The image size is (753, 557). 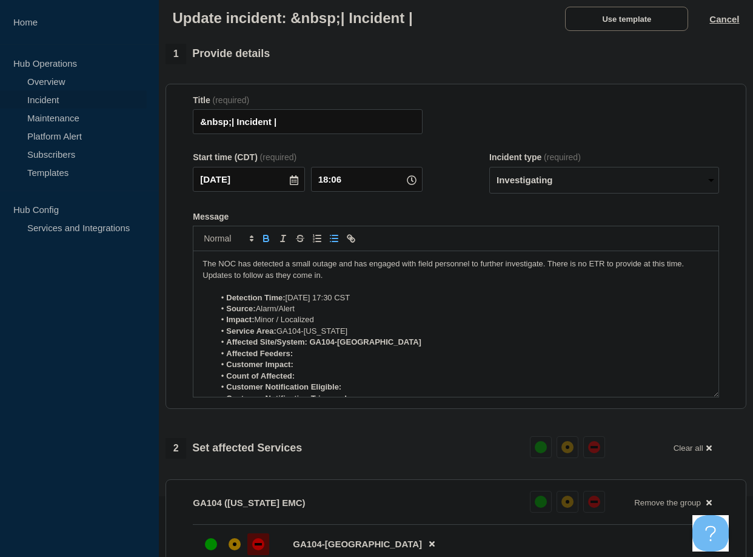 What do you see at coordinates (251, 330) in the screenshot?
I see `strong: Service Area:` at bounding box center [251, 330].